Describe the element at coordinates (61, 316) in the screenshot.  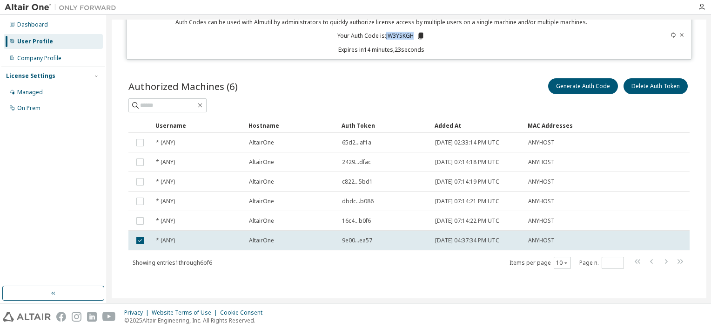
I see `img: facebook.svg` at that location.